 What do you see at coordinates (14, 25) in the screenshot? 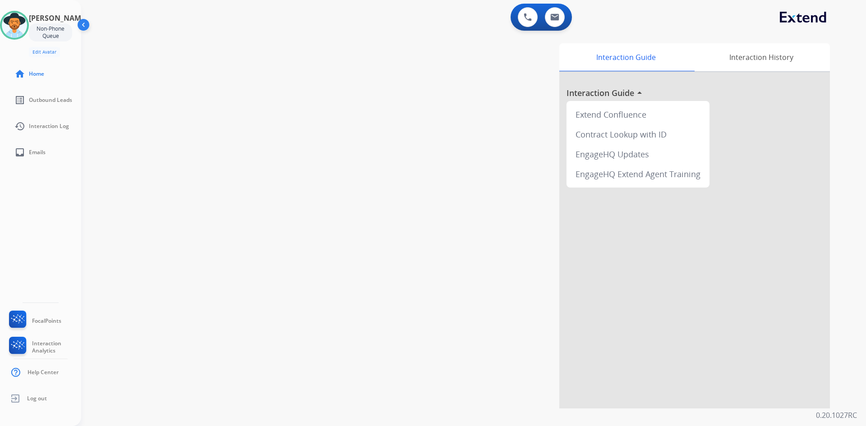
I see `img: avatar` at bounding box center [14, 25].